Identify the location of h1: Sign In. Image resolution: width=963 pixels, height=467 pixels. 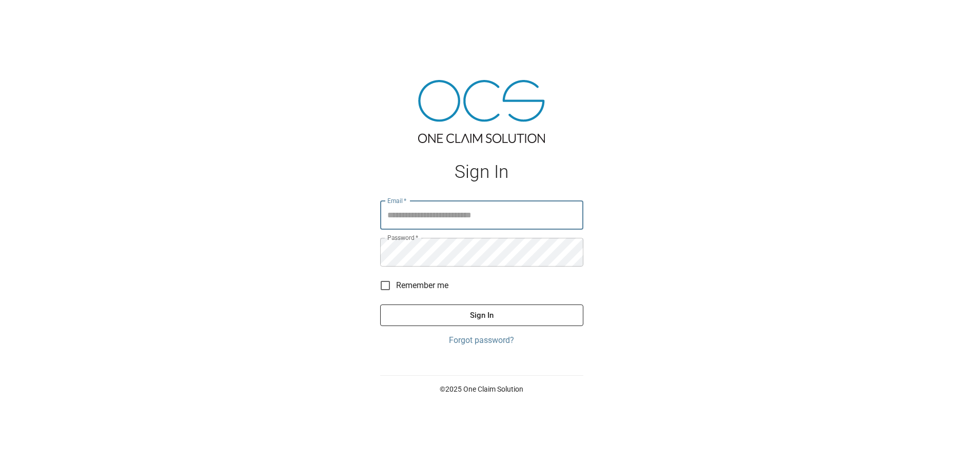
(482, 172).